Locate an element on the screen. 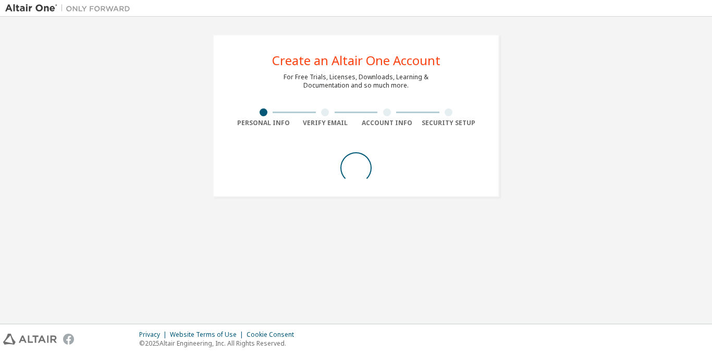 The image size is (712, 354). div: Account Info is located at coordinates (387, 123).